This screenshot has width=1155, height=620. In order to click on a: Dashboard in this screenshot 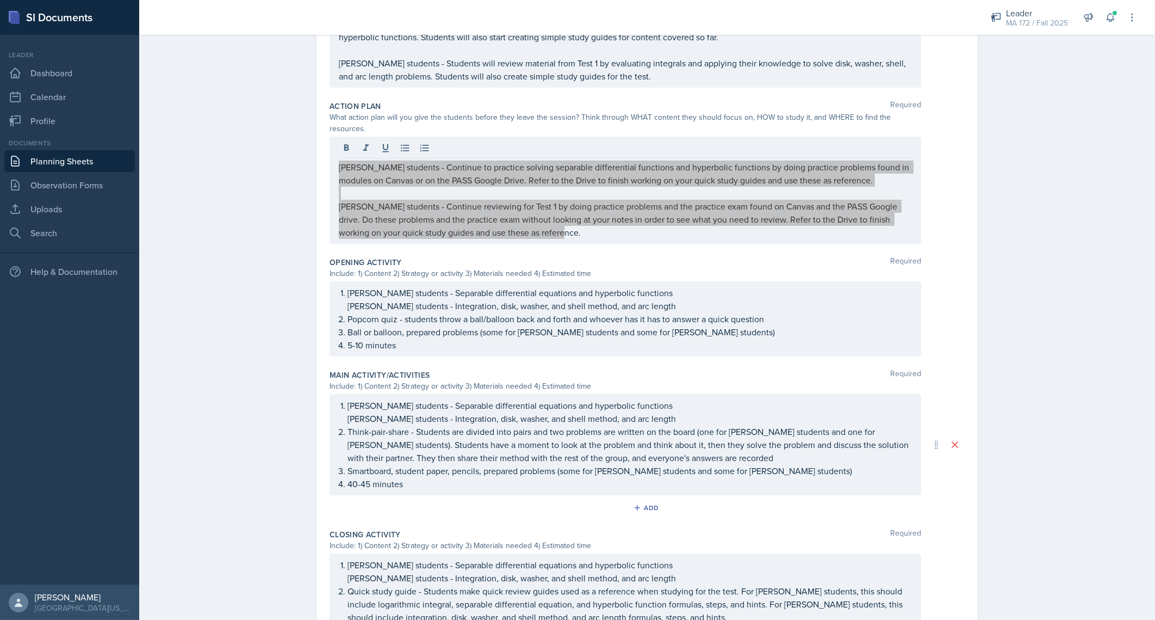, I will do `click(70, 73)`.